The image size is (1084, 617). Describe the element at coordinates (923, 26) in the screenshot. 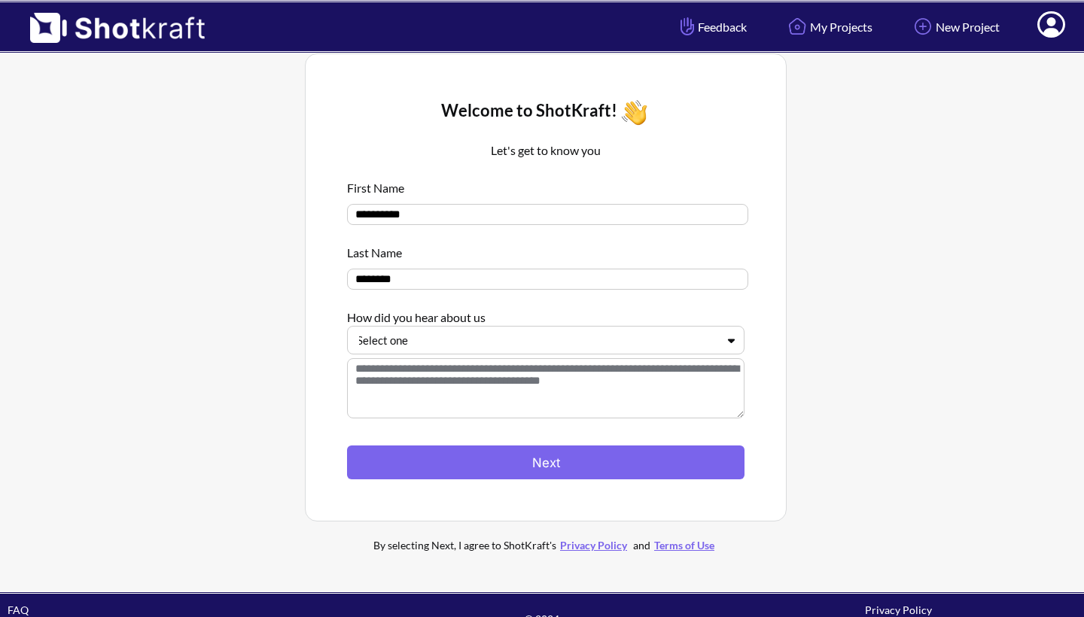

I see `img: Add Icon` at that location.